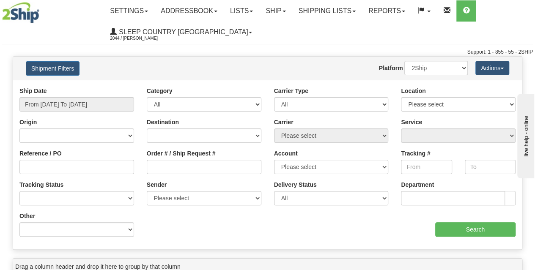 Image resolution: width=535 pixels, height=270 pixels. I want to click on label: Ship Date, so click(33, 91).